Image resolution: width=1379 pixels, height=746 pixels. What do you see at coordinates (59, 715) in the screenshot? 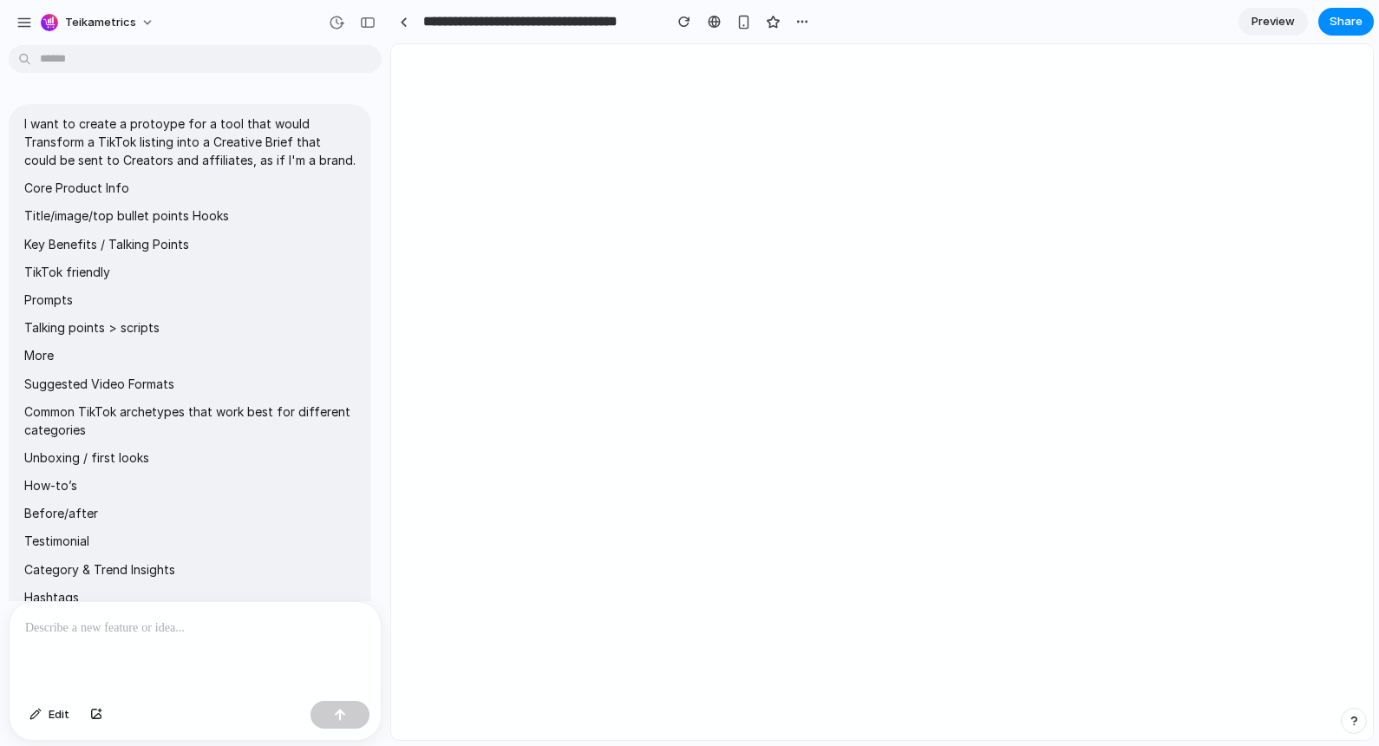
I see `span: Edit` at bounding box center [59, 715].